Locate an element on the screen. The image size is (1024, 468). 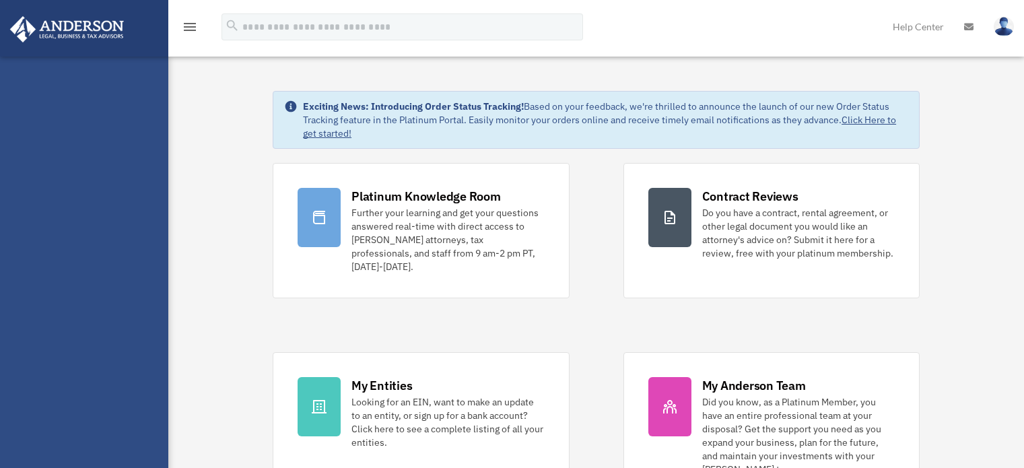
i: menu is located at coordinates (190, 27).